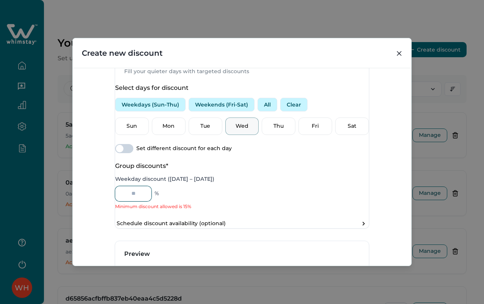  Describe the element at coordinates (242, 126) in the screenshot. I see `p: Wed` at that location.